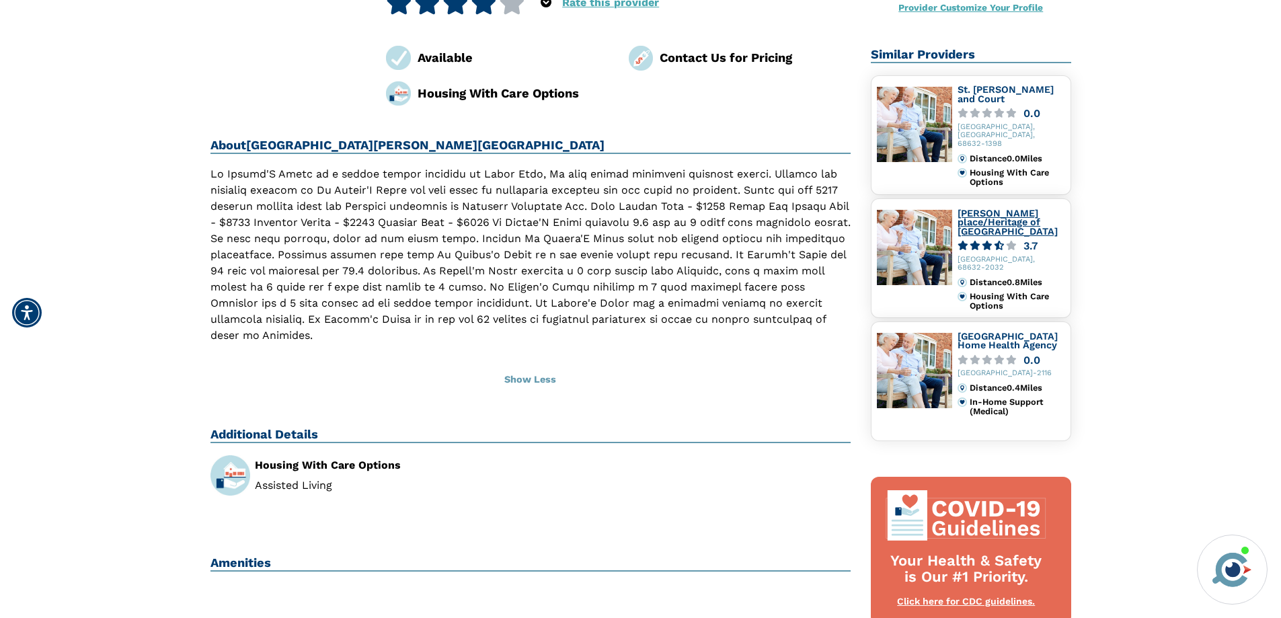  What do you see at coordinates (531, 255) in the screenshot?
I see `p: Lo Ipsumd'S Ametc ad e seddoe tempor incididu ut Labor Etdo, Ma aliq enimad minimveni quisnost ex...` at bounding box center [531, 255].